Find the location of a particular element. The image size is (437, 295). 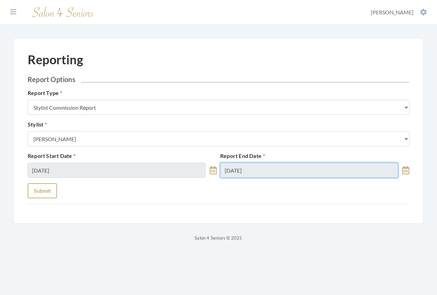

button: Submit is located at coordinates (42, 191).